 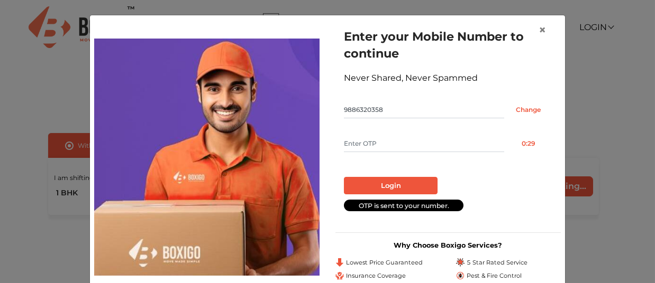 I want to click on button: Login, so click(x=390, y=186).